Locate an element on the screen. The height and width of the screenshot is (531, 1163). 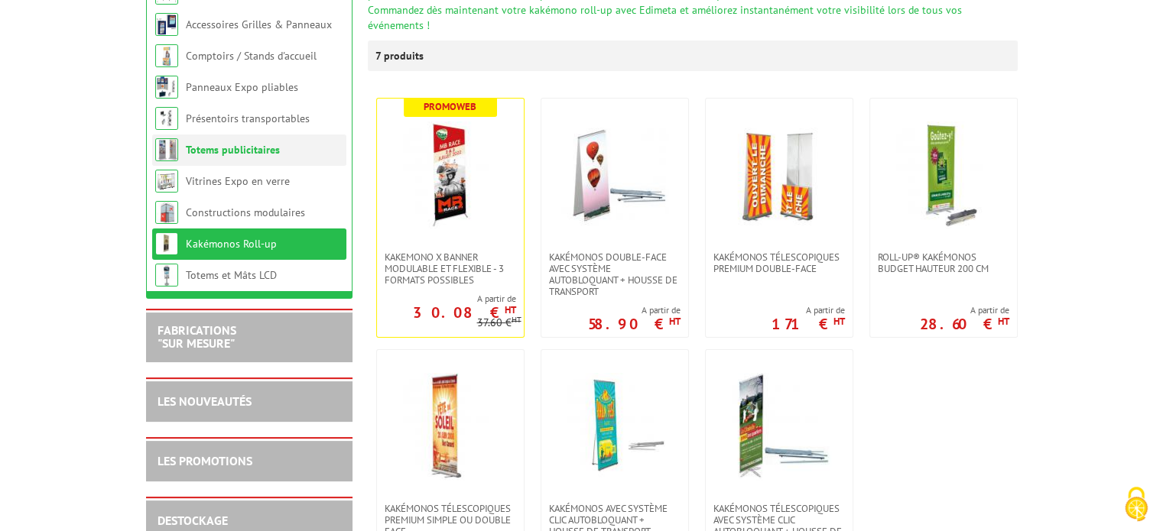
a: Vitrines Expo en verre is located at coordinates (238, 181).